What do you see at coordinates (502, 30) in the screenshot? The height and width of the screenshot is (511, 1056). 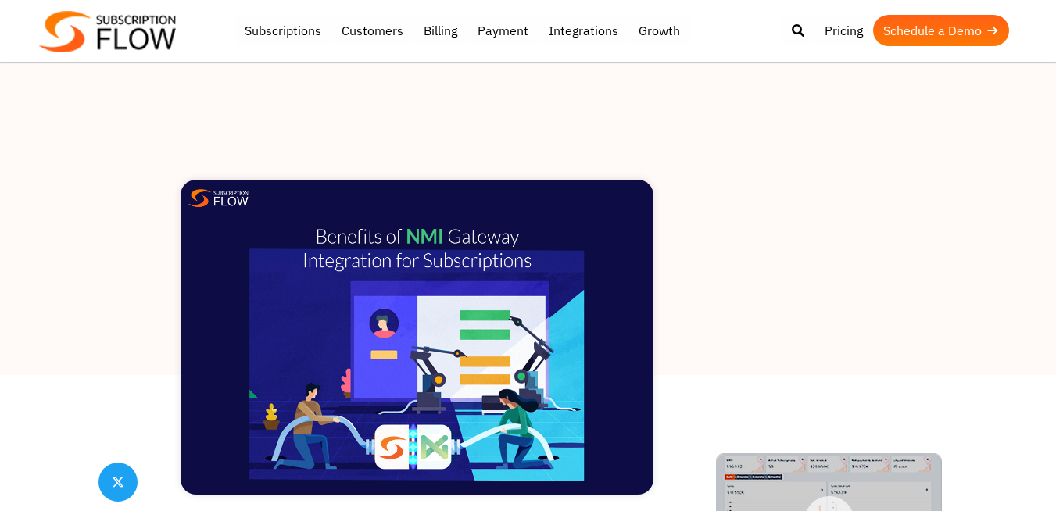 I see `a: Payment` at bounding box center [502, 30].